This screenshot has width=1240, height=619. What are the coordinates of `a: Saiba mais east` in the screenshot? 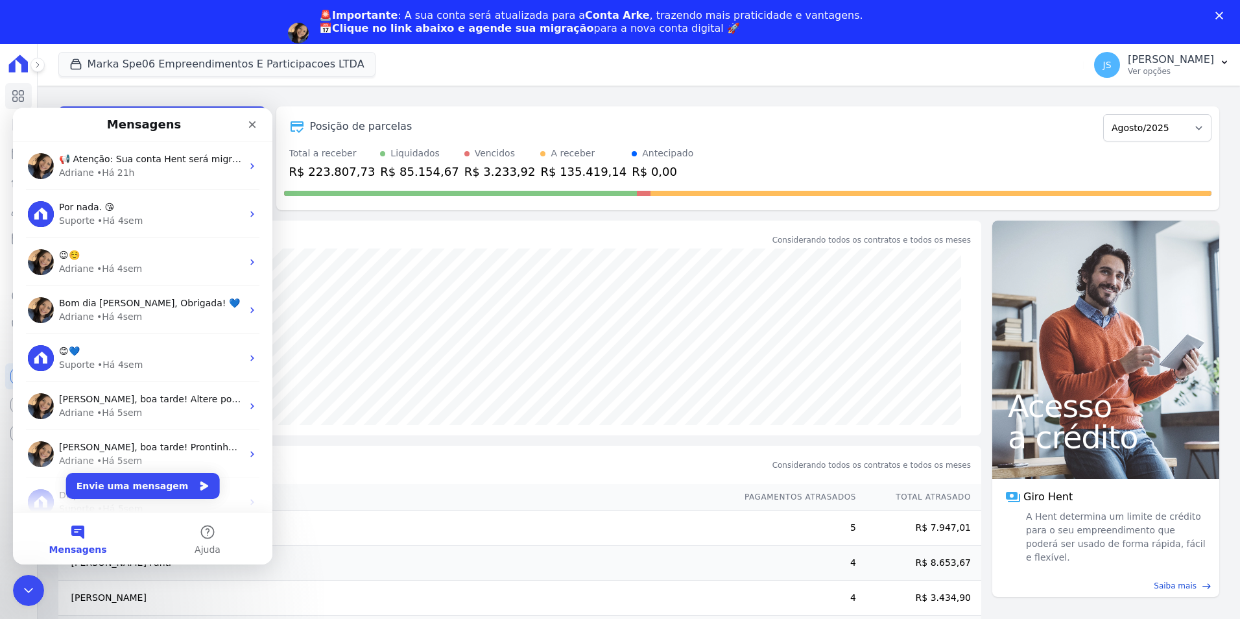 It's located at (1106, 586).